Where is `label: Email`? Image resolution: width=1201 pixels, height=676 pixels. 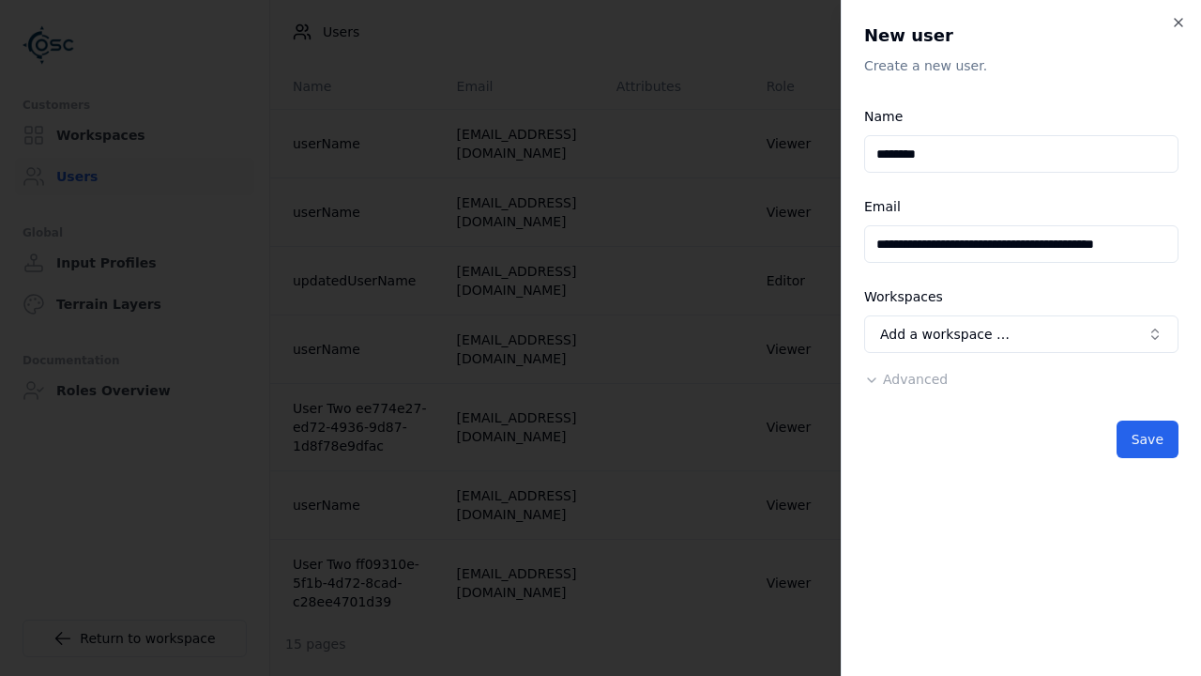
label: Email is located at coordinates (882, 206).